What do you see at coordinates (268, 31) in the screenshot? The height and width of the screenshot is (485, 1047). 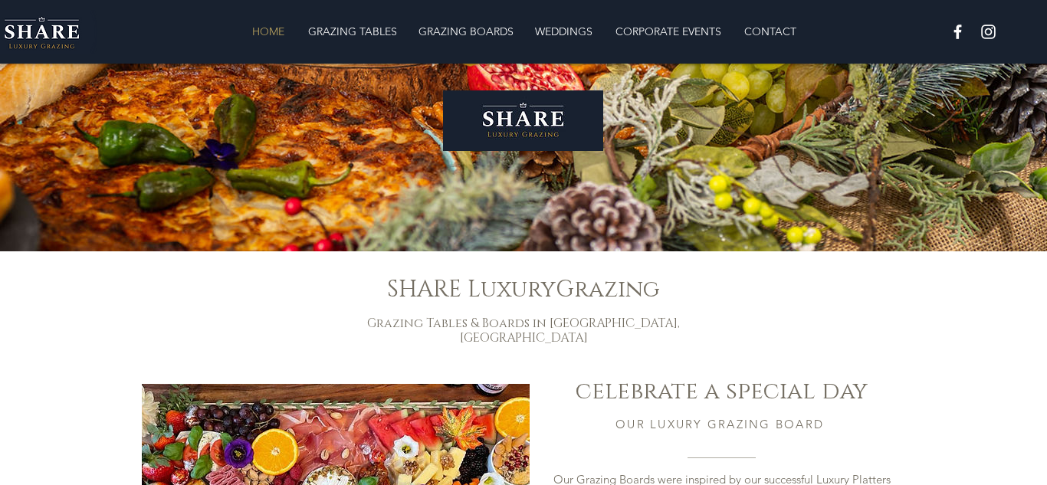 I see `p: HOME` at bounding box center [268, 31].